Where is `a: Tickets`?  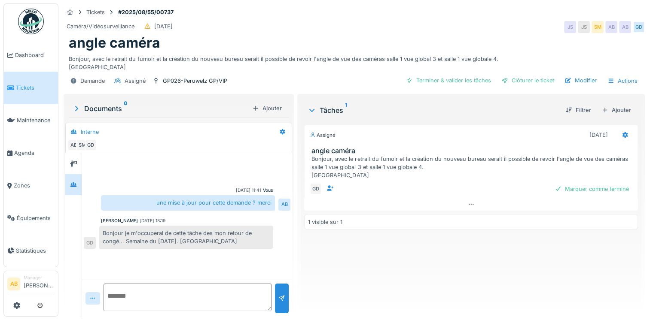
a: Tickets is located at coordinates (31, 88).